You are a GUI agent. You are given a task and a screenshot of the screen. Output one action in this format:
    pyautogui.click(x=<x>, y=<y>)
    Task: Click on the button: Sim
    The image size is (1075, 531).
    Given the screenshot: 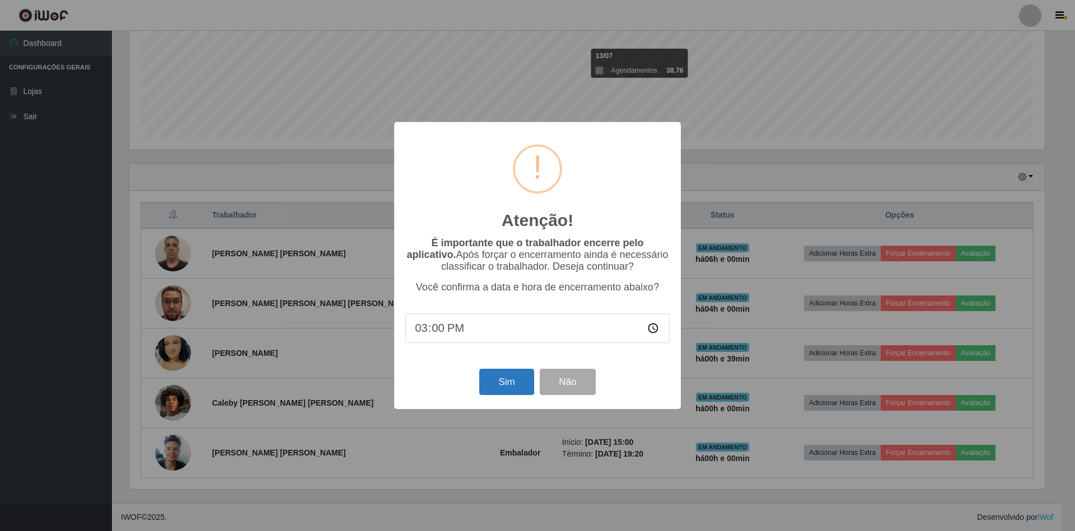 What is the action you would take?
    pyautogui.click(x=506, y=382)
    